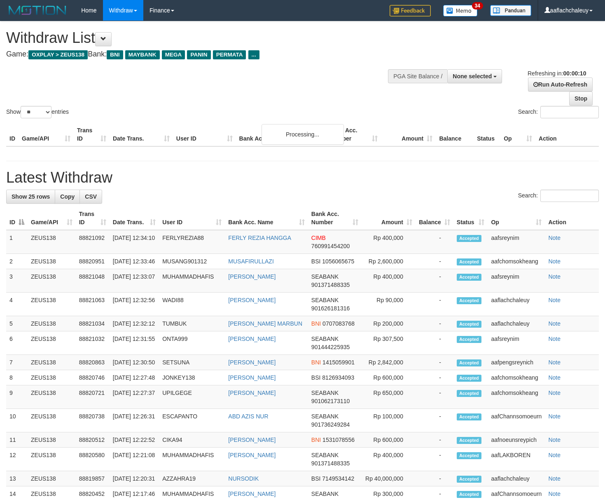  What do you see at coordinates (93, 323) in the screenshot?
I see `td: 88821034` at bounding box center [93, 323].